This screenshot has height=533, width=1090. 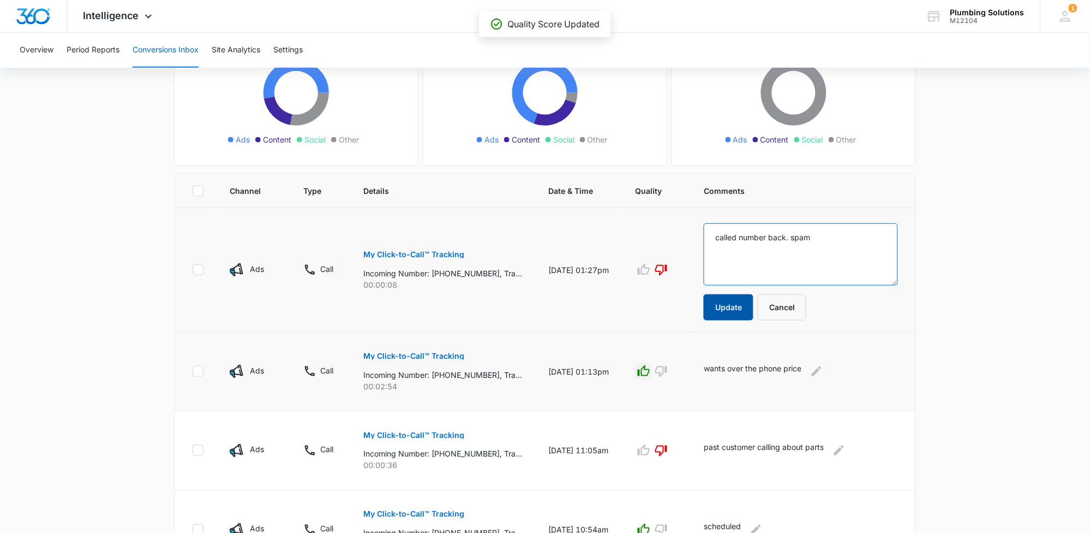 What do you see at coordinates (246, 190) in the screenshot?
I see `span: Channel` at bounding box center [246, 190].